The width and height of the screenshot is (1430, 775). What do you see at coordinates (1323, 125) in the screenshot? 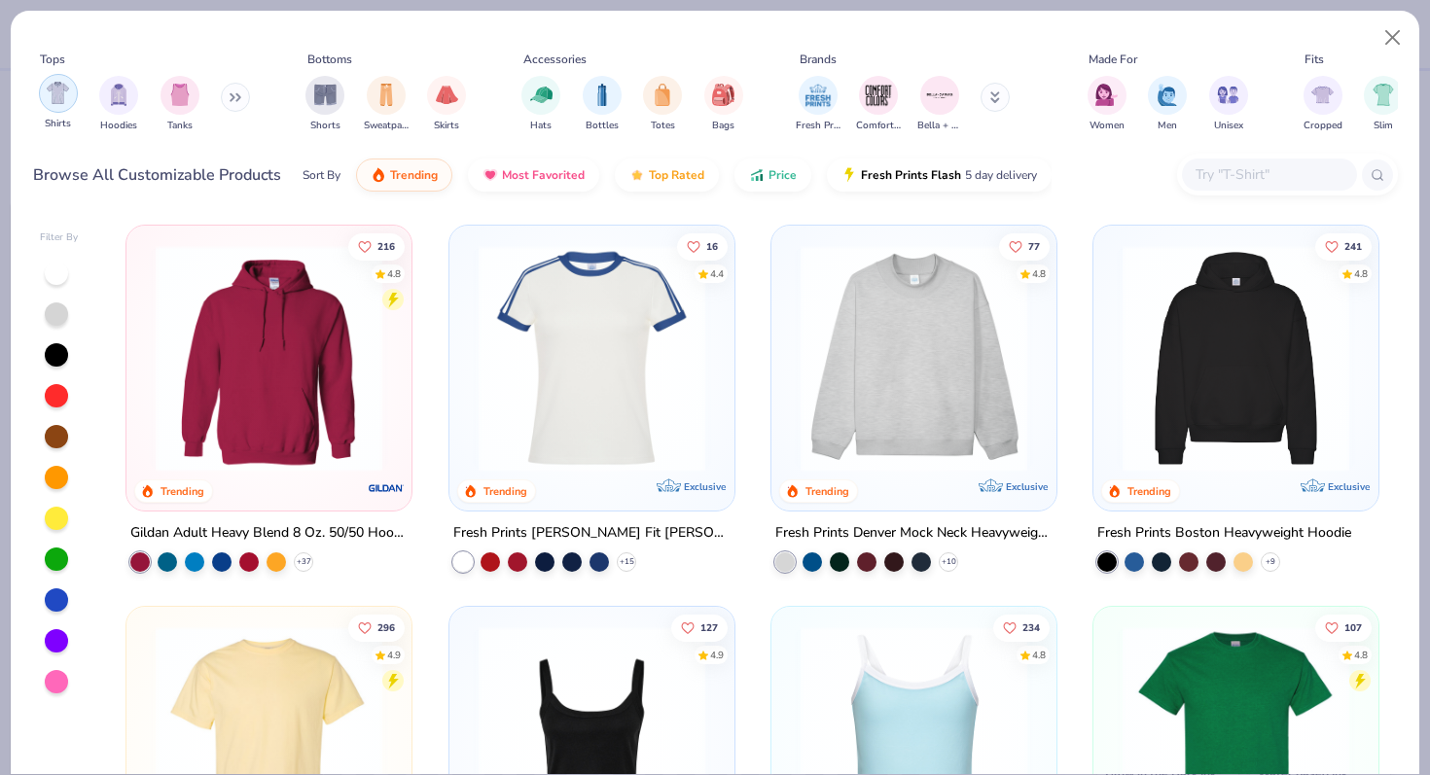
I see `span: Cropped` at bounding box center [1323, 125].